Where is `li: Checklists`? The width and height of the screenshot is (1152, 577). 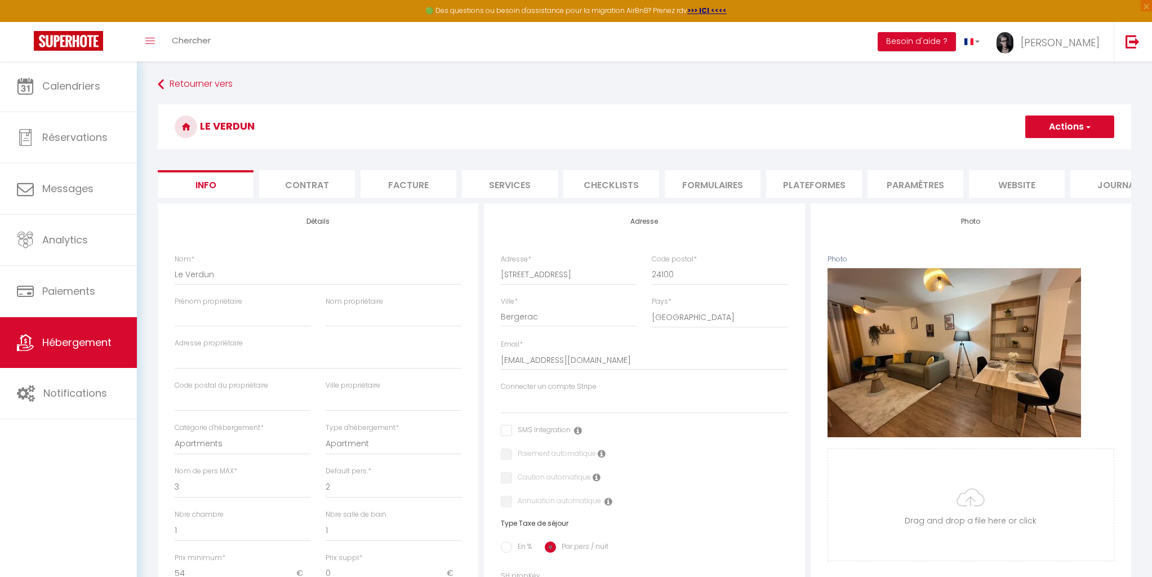 li: Checklists is located at coordinates (611, 184).